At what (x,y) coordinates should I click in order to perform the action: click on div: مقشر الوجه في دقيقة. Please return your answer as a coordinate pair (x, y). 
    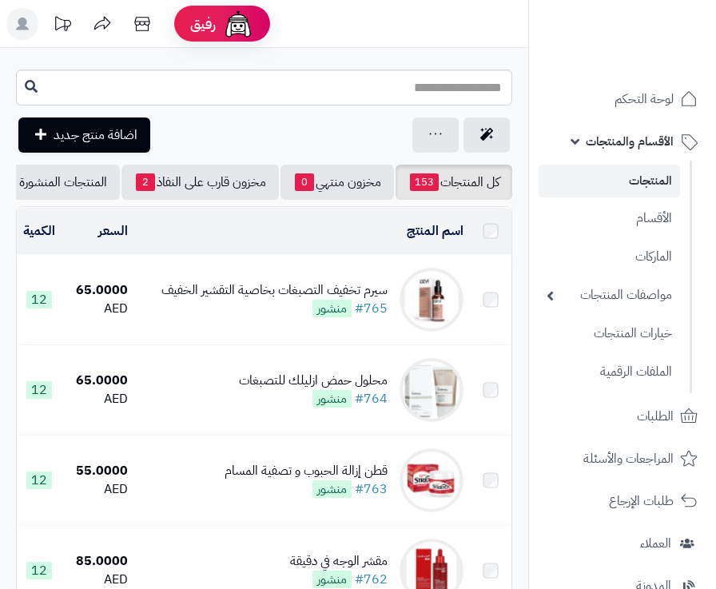
    Looking at the image, I should click on (339, 561).